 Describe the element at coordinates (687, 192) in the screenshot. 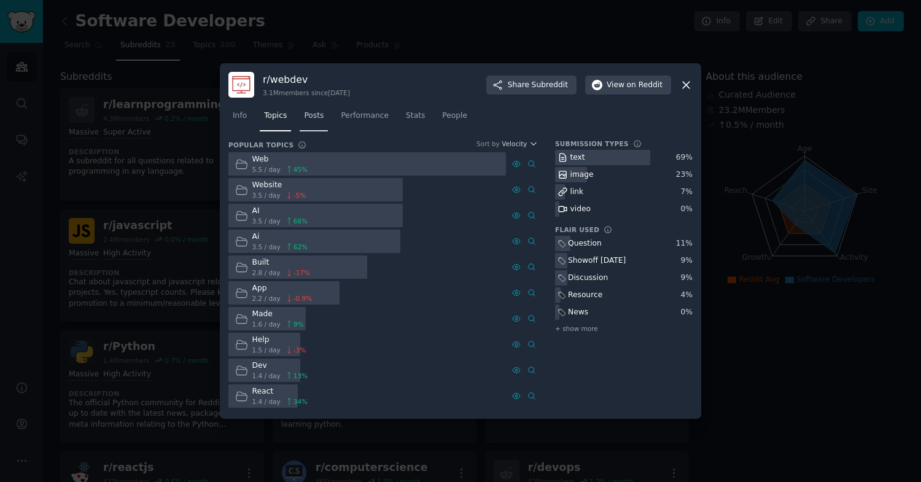

I see `div: 7 %` at that location.